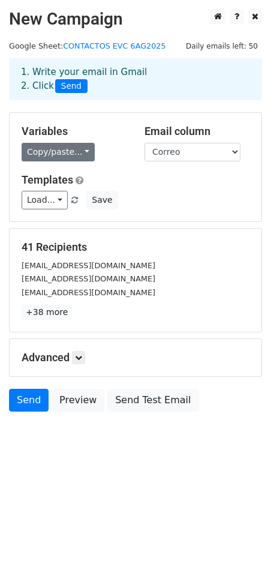 This screenshot has width=271, height=561. I want to click on h2: New Campaign, so click(136, 19).